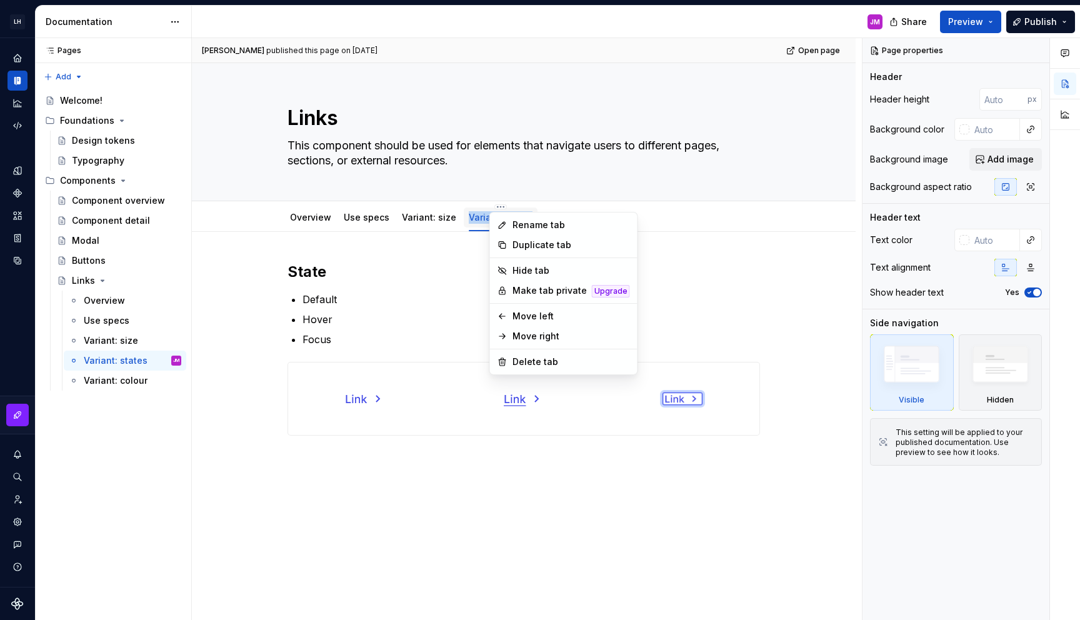  Describe the element at coordinates (610, 291) in the screenshot. I see `div: Upgrade` at that location.